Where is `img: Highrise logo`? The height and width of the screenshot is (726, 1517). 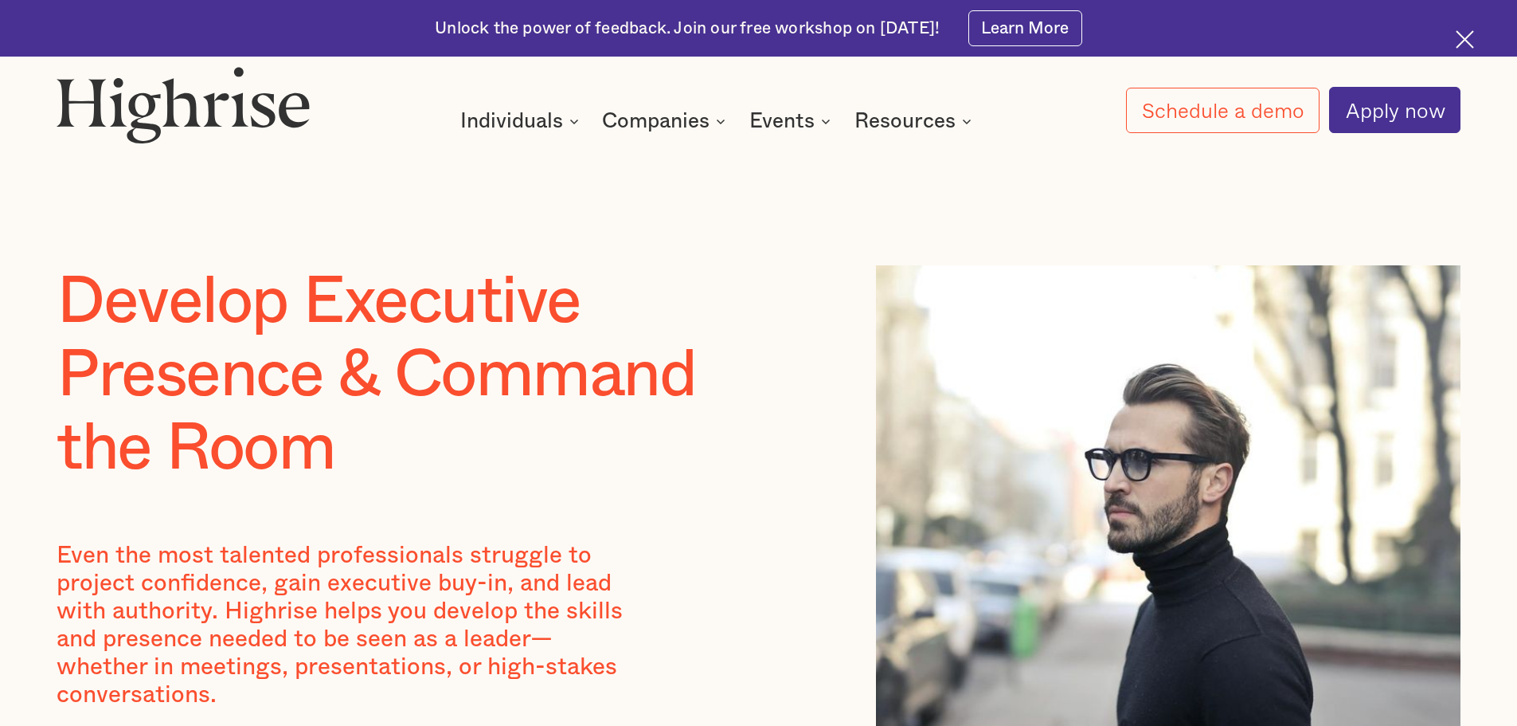
img: Highrise logo is located at coordinates (183, 104).